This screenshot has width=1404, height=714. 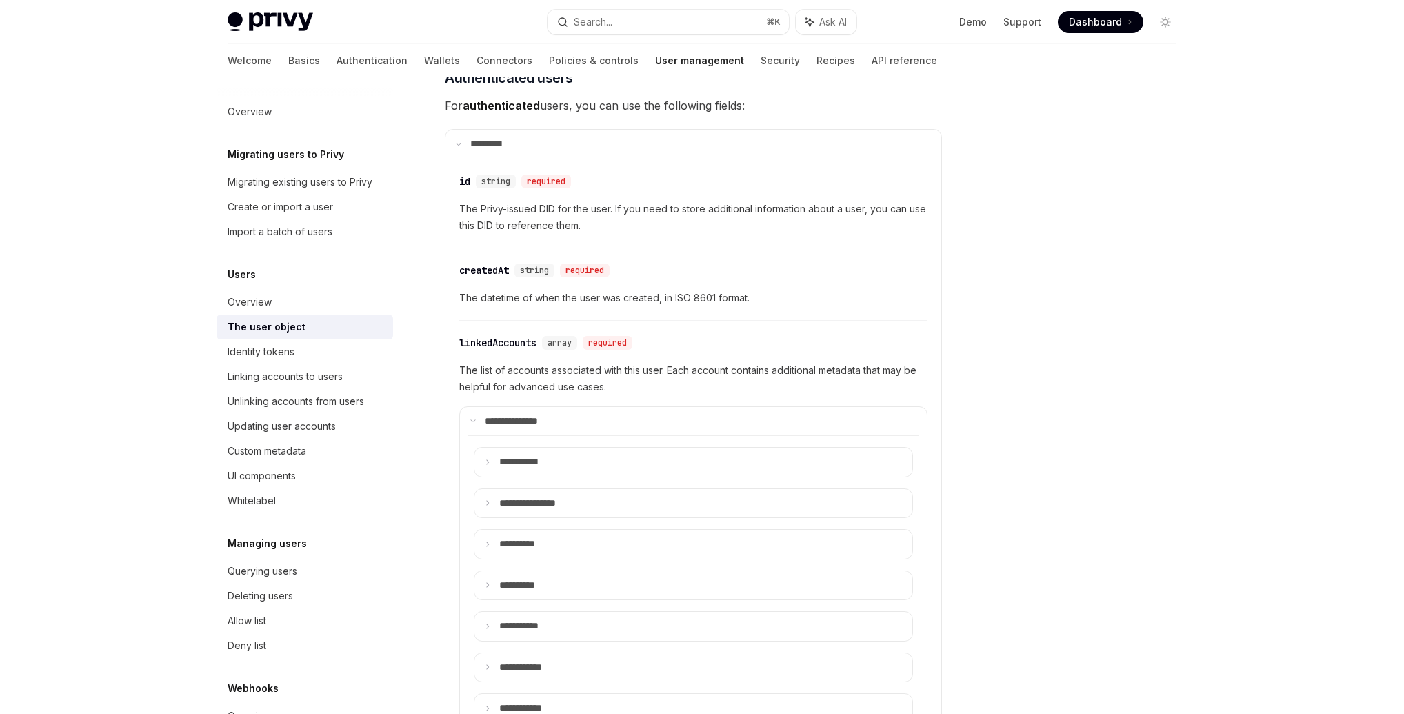 What do you see at coordinates (261, 476) in the screenshot?
I see `div: UI components` at bounding box center [261, 476].